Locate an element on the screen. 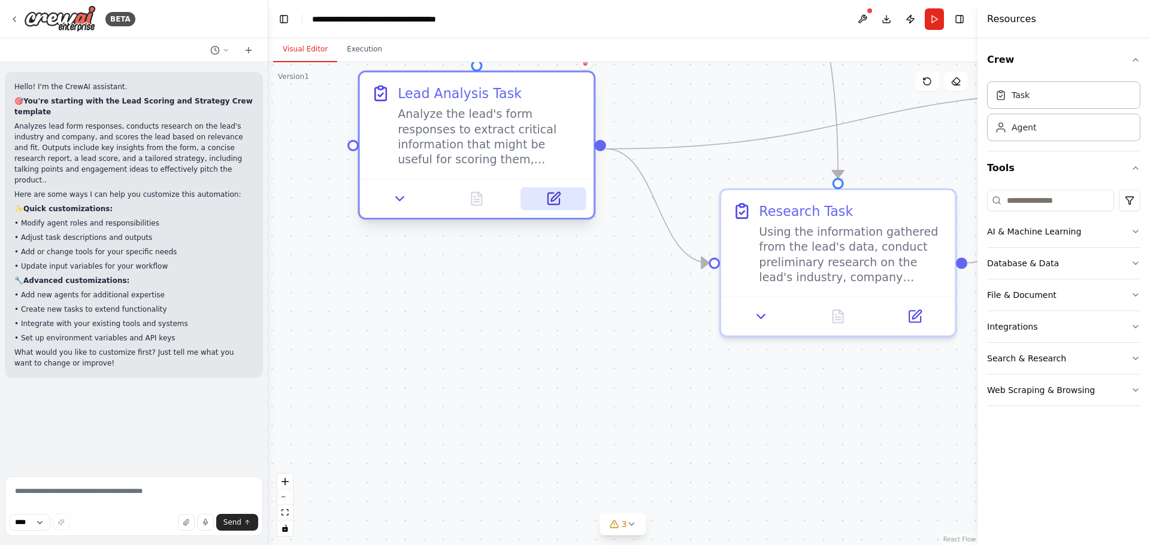 This screenshot has height=545, width=1150. g: Edge from b9147602-40dc-4afe-ae4f-75aed73cb5d6 to 7d9d6927-5caa-4798-b660-0a8c68efe85c is located at coordinates (1037, 177).